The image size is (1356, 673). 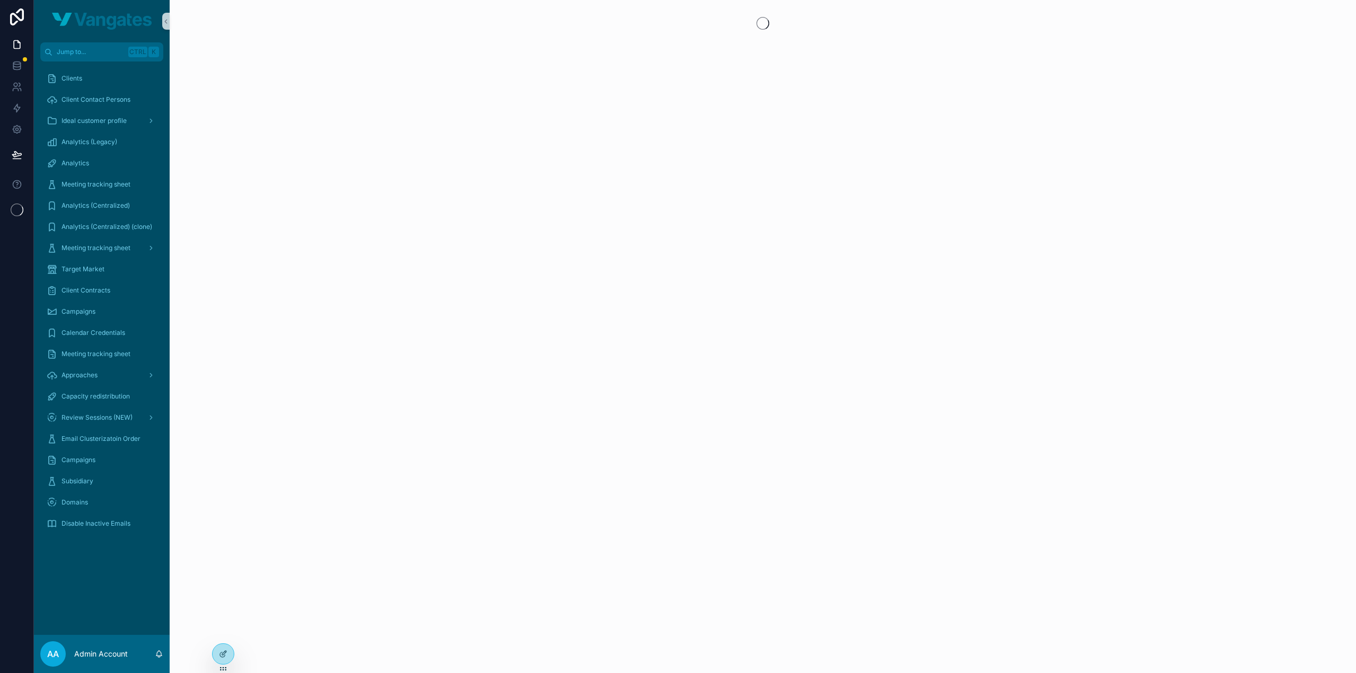 What do you see at coordinates (90, 52) in the screenshot?
I see `span: Jump to...` at bounding box center [90, 52].